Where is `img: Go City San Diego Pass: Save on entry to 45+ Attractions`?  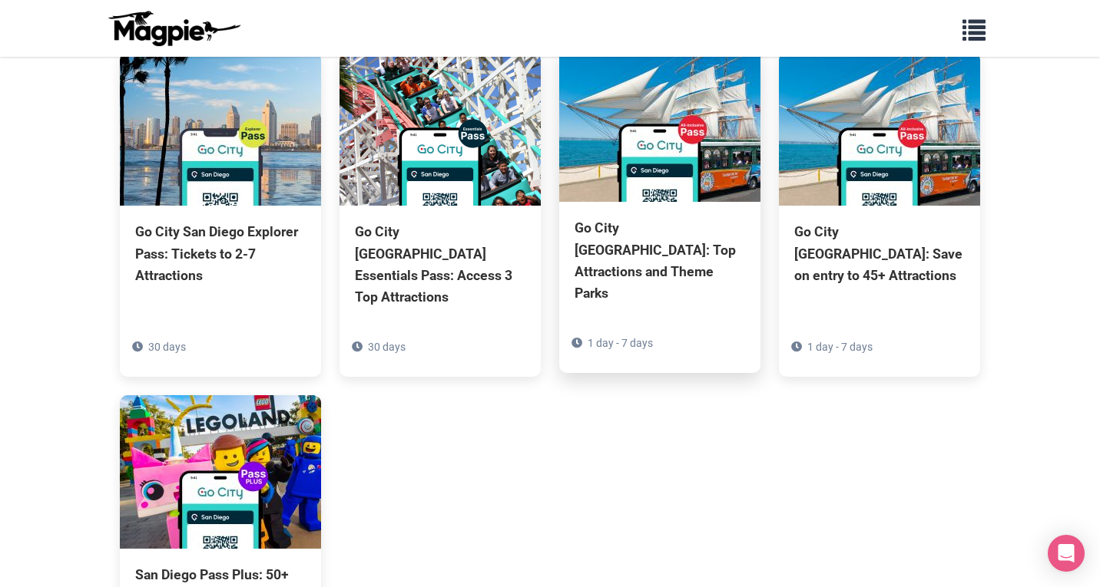 img: Go City San Diego Pass: Save on entry to 45+ Attractions is located at coordinates (879, 129).